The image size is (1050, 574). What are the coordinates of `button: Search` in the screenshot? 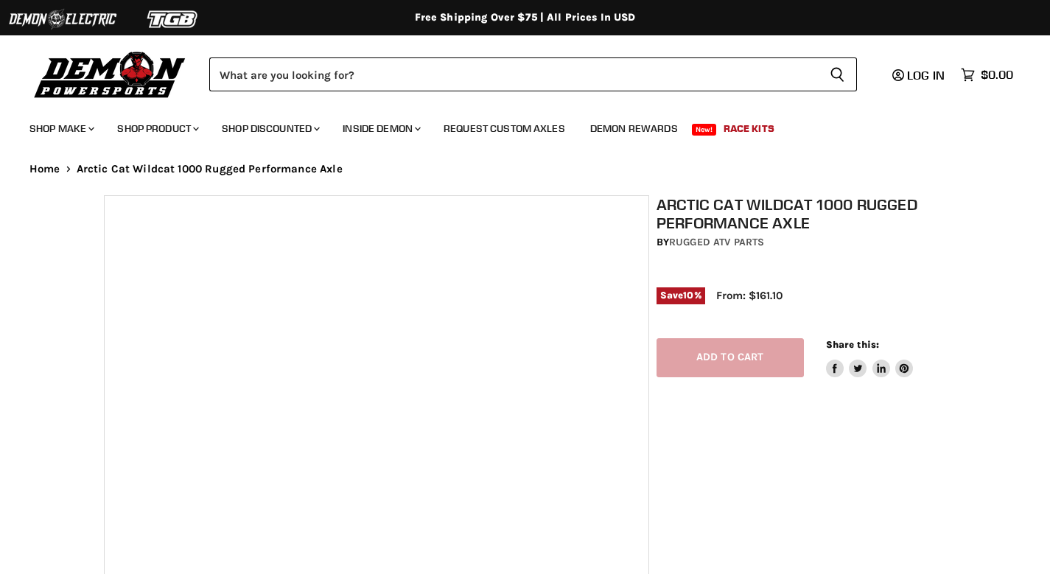 It's located at (837, 74).